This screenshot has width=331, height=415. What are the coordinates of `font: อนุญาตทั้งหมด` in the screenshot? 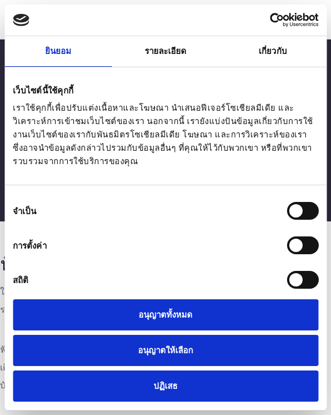 It's located at (165, 314).